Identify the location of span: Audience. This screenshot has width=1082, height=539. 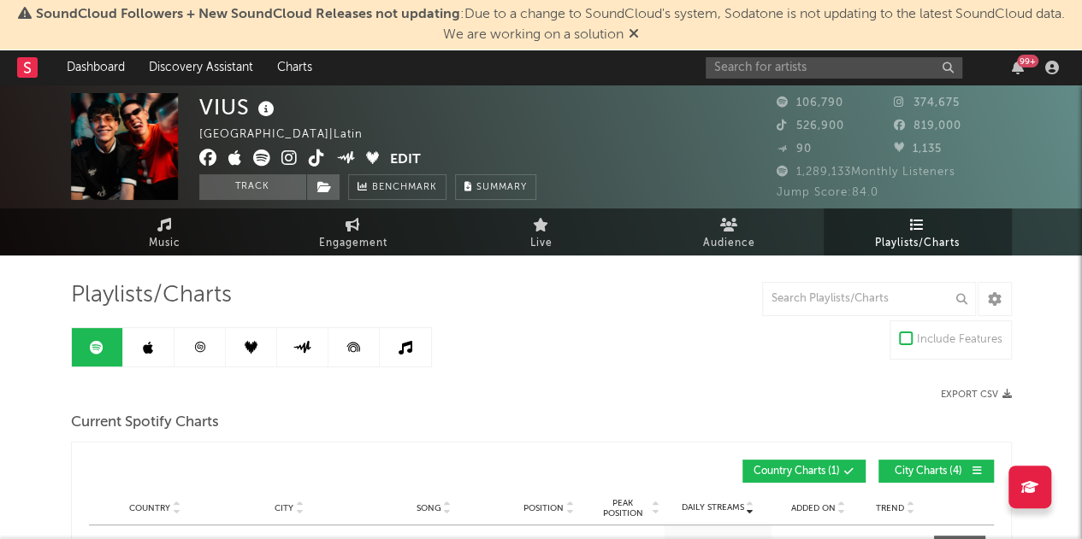
(728, 244).